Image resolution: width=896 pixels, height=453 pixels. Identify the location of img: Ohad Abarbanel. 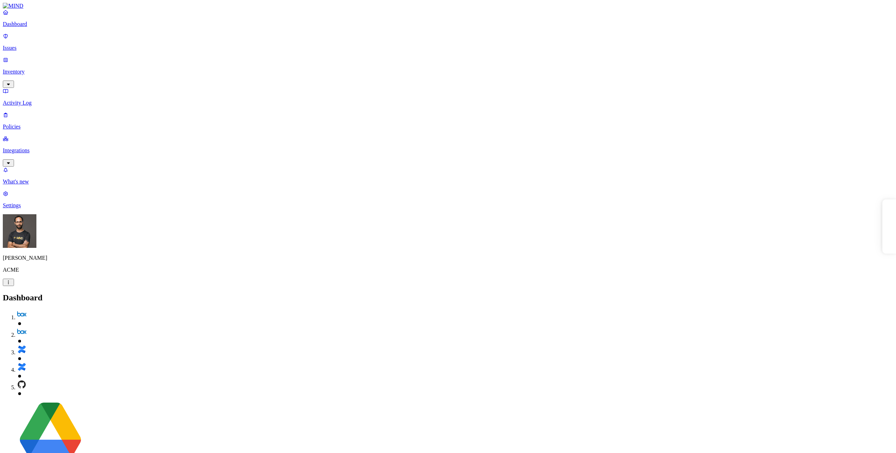
(20, 231).